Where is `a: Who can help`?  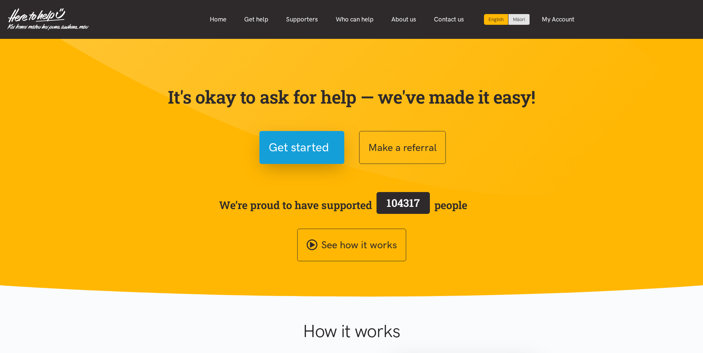 a: Who can help is located at coordinates (355, 19).